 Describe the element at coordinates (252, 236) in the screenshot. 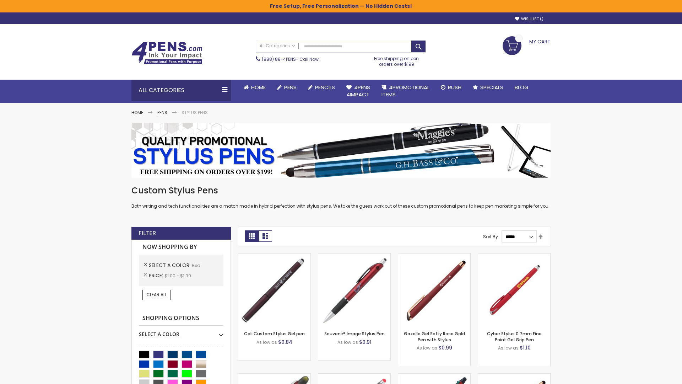

I see `strong: Grid` at that location.